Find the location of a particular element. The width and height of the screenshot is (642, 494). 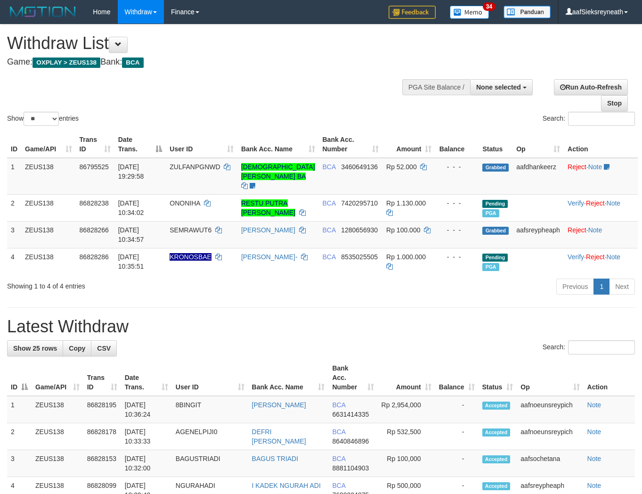

span: ZULFANPGNWD is located at coordinates (195, 167).